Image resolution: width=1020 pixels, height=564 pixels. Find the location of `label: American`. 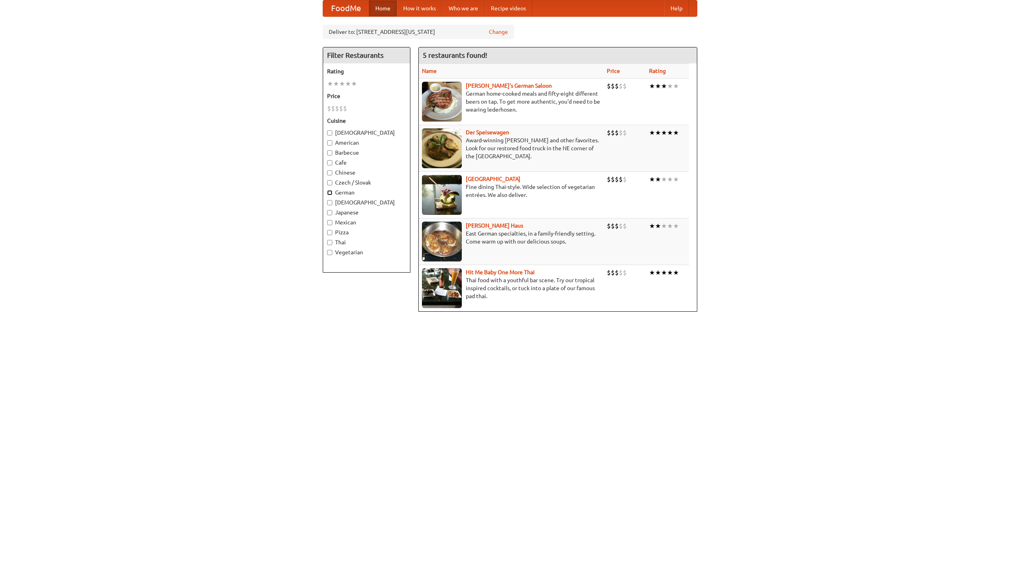

label: American is located at coordinates (367, 143).